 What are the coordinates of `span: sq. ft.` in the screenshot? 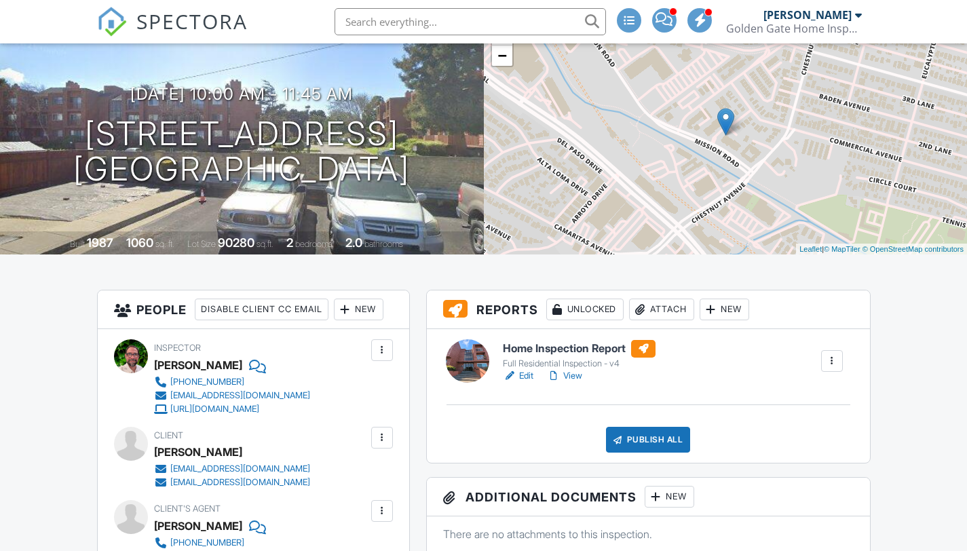 It's located at (165, 244).